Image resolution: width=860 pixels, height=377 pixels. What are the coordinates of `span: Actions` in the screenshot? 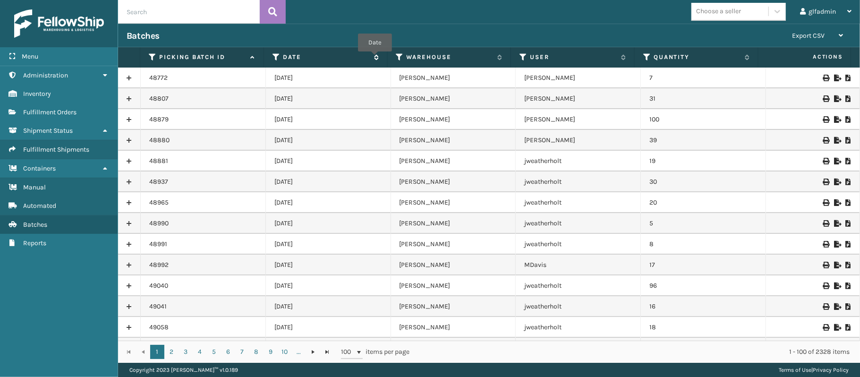 It's located at (805, 57).